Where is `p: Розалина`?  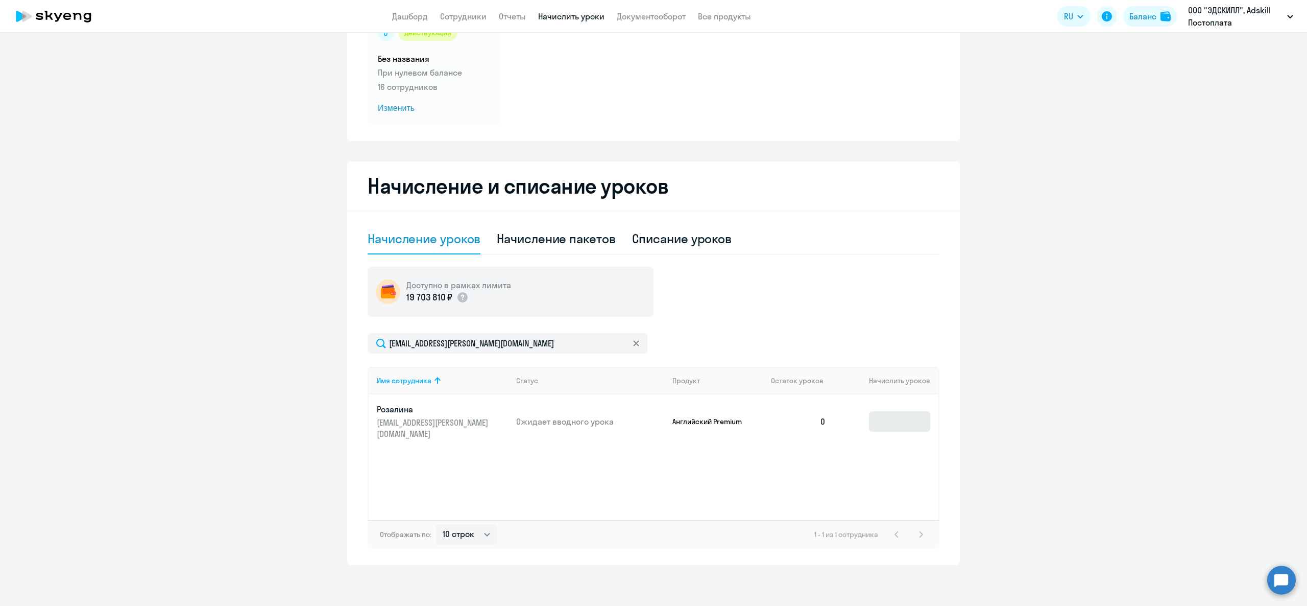
p: Розалина is located at coordinates (434, 409).